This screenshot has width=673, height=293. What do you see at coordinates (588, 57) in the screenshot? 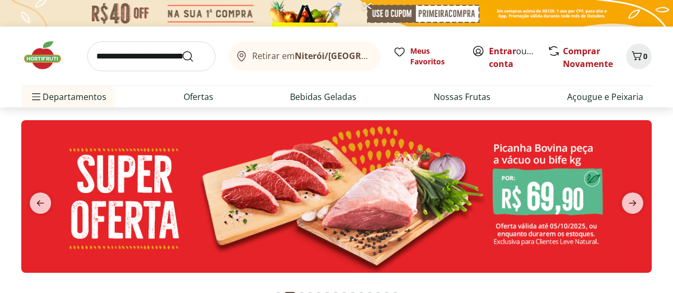
I see `a: Comprar Novamente` at bounding box center [588, 57].